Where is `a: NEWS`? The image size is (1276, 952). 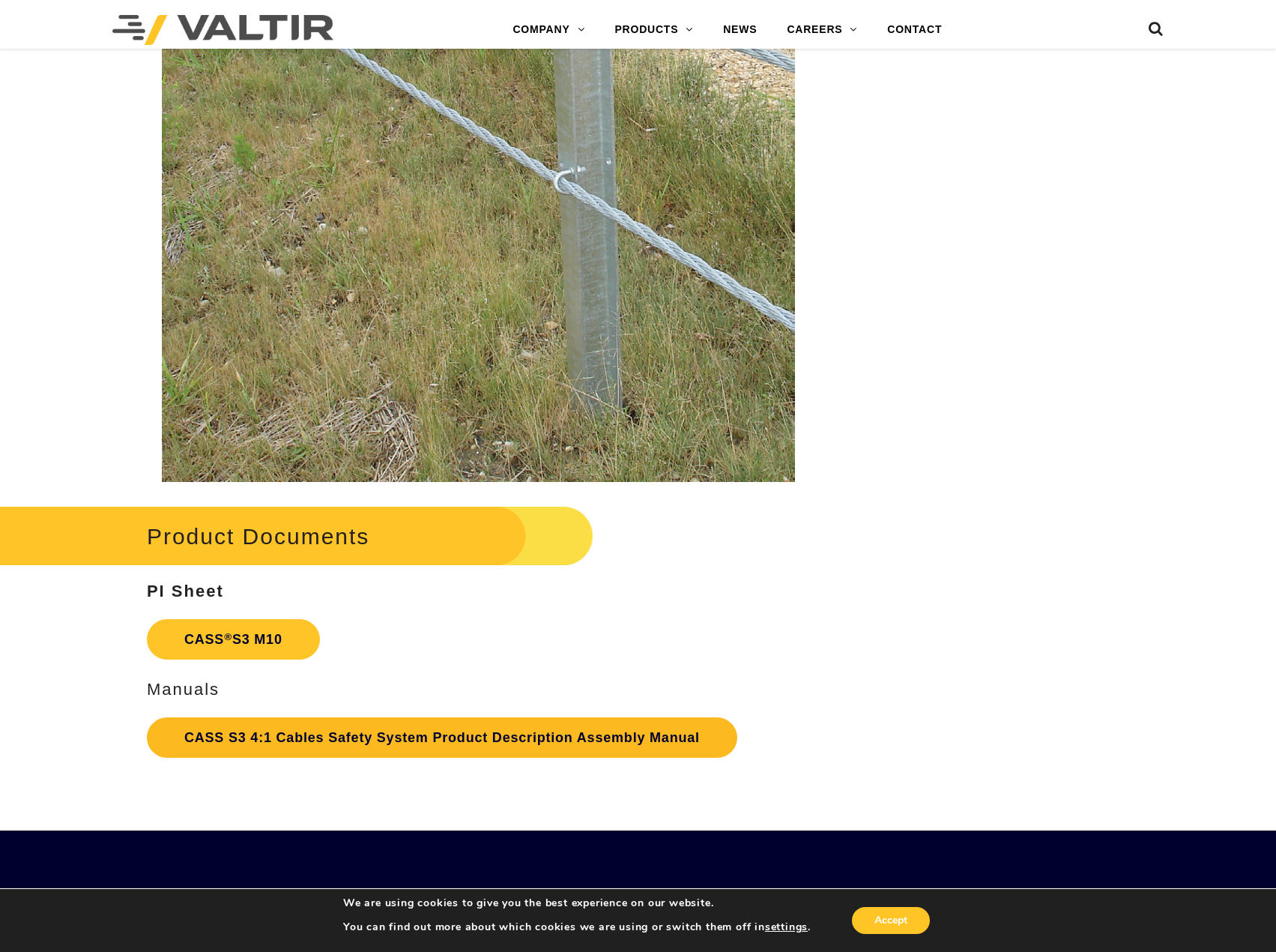
a: NEWS is located at coordinates (739, 30).